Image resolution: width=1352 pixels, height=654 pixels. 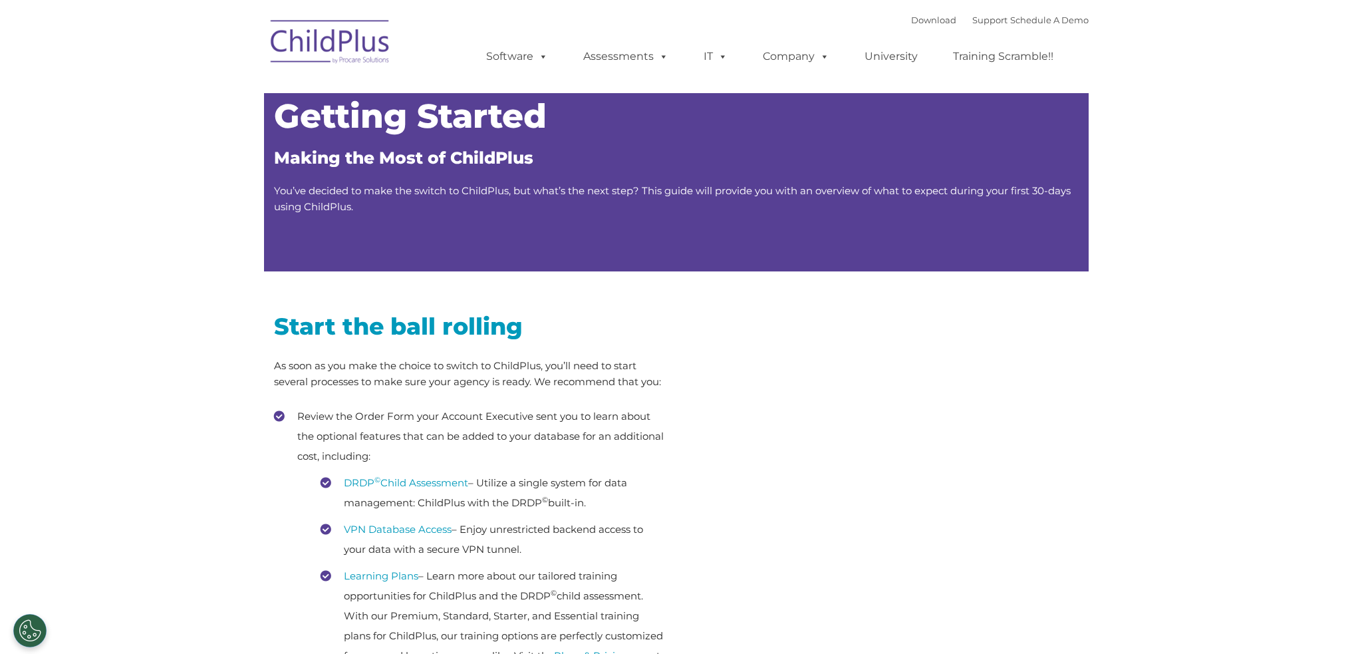 What do you see at coordinates (331, 44) in the screenshot?
I see `img: ChildPlus by Procare Solutions` at bounding box center [331, 44].